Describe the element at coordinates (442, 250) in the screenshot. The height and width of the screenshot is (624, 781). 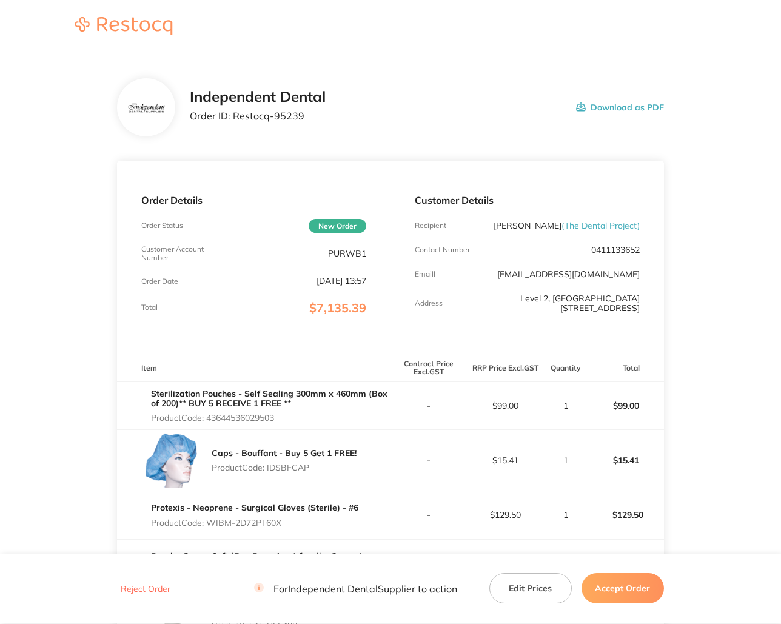
I see `p: Contact Number` at that location.